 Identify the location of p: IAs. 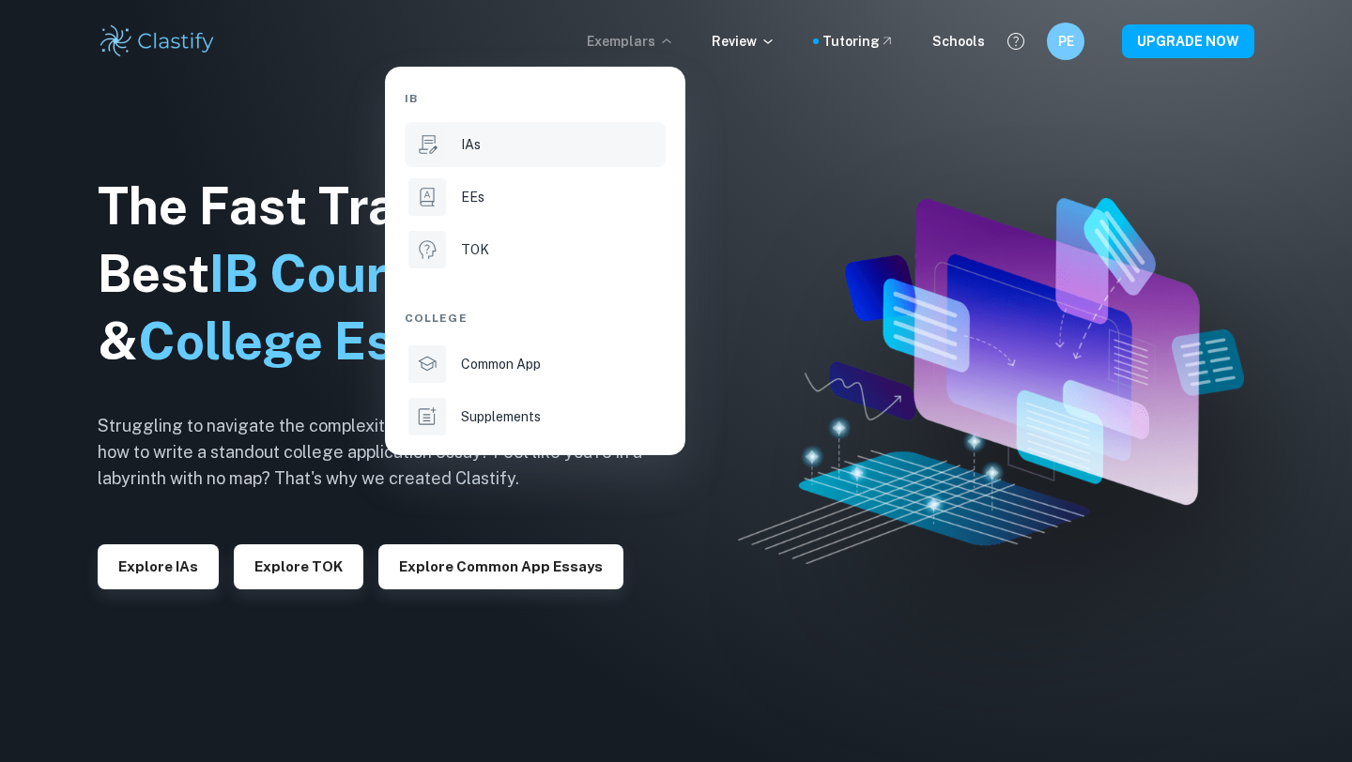
(470, 145).